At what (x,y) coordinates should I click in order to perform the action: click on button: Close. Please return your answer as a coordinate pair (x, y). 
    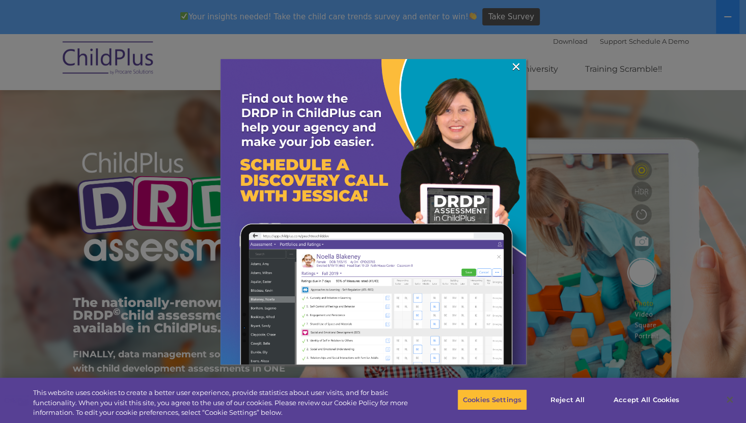
    Looking at the image, I should click on (730, 400).